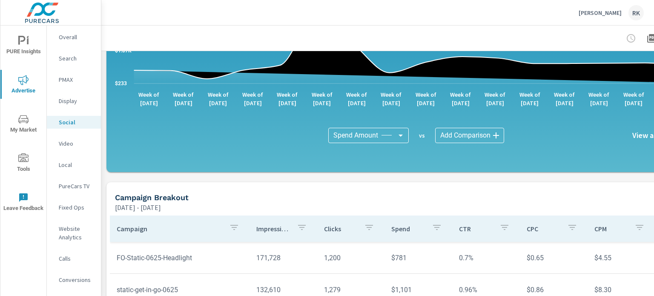 This screenshot has width=654, height=296. What do you see at coordinates (76, 122) in the screenshot?
I see `p: Social` at bounding box center [76, 122].